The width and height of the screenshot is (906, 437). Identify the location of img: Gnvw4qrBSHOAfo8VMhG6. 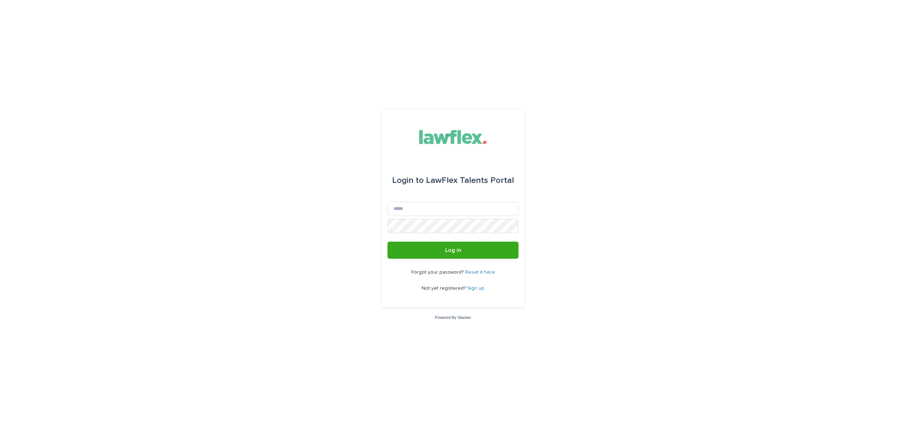
(453, 137).